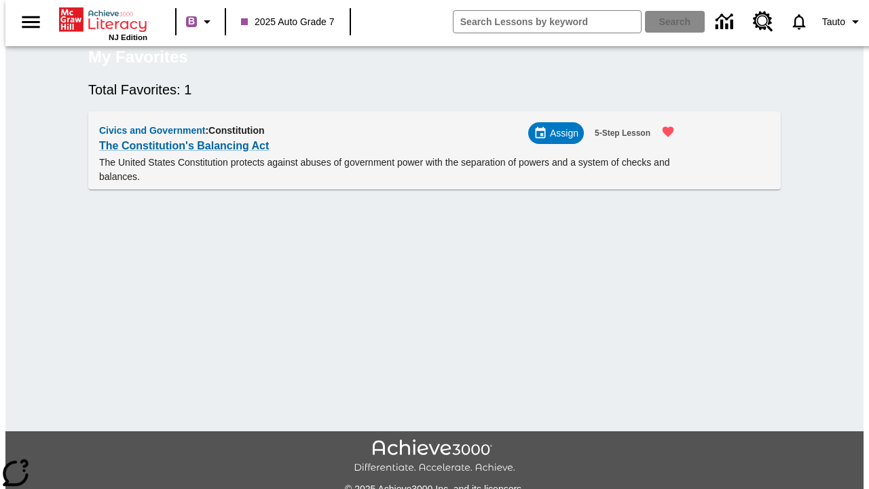  I want to click on h5: My Favorites, so click(138, 57).